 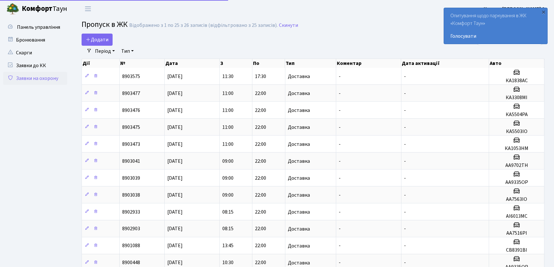 What do you see at coordinates (35, 66) in the screenshot?
I see `a: Заявки до КК` at bounding box center [35, 66].